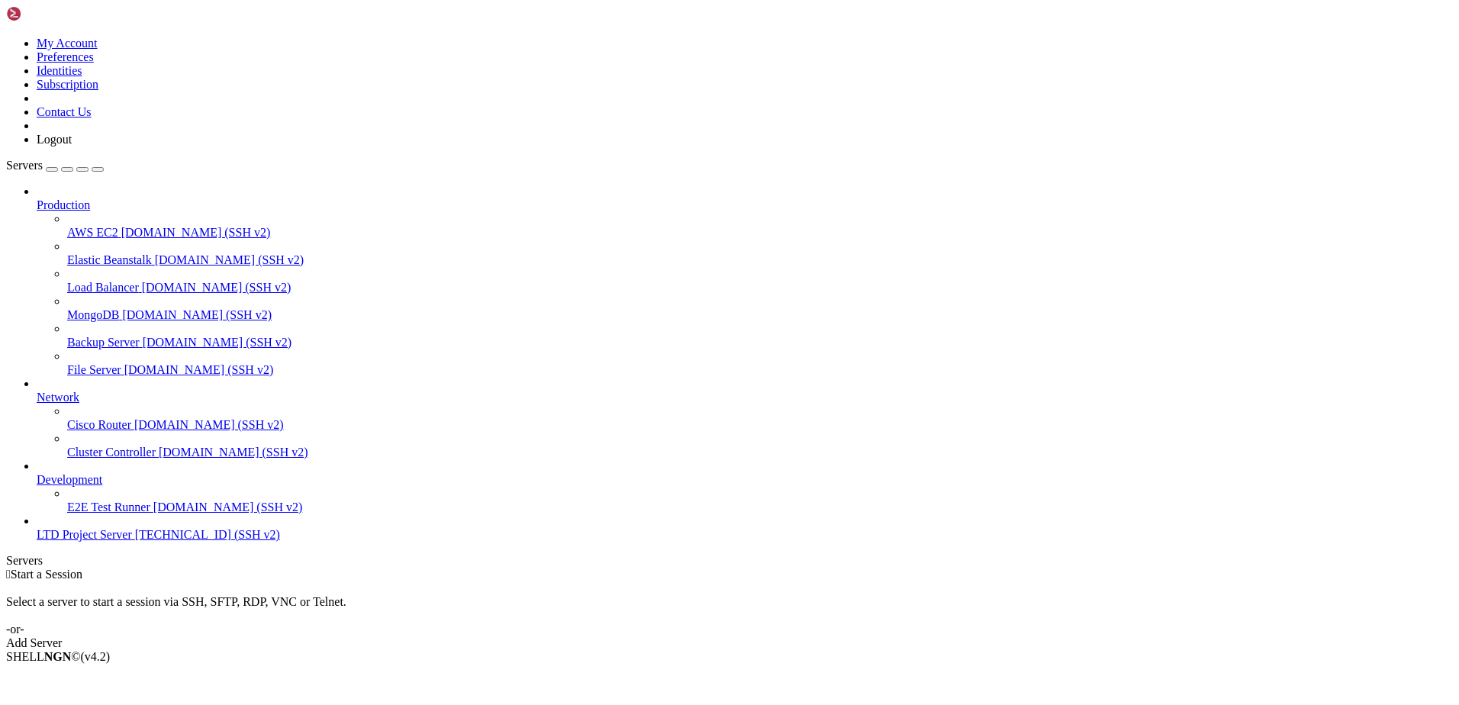  I want to click on span: Production, so click(63, 204).